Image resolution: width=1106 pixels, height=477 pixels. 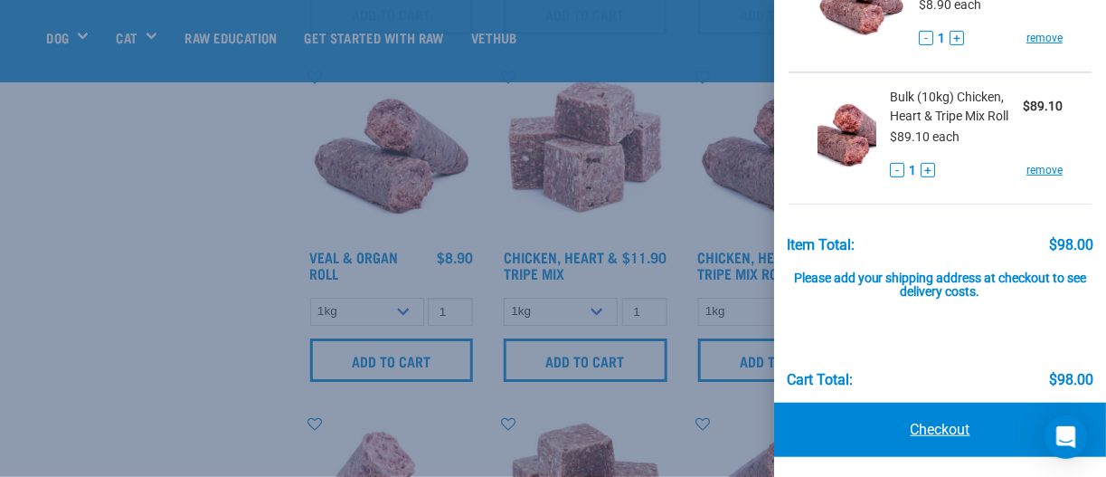 What do you see at coordinates (956, 107) in the screenshot?
I see `span: Bulk (10kg) Chicken, Heart & Tripe Mix Roll` at bounding box center [956, 107].